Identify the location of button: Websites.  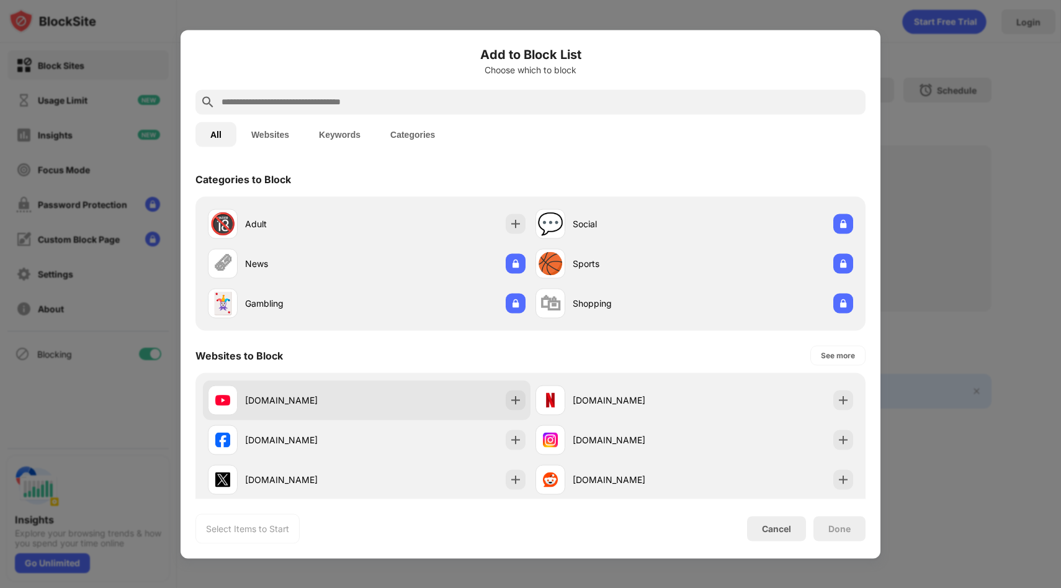
(270, 134).